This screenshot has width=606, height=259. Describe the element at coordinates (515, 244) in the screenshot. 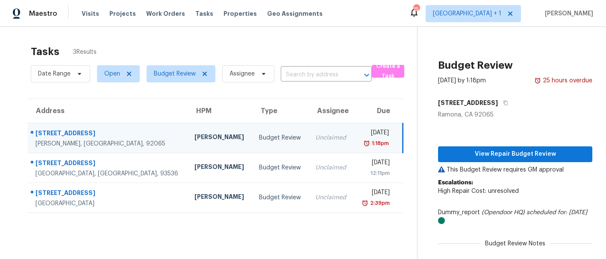

I see `span: Budget Review Notes` at that location.